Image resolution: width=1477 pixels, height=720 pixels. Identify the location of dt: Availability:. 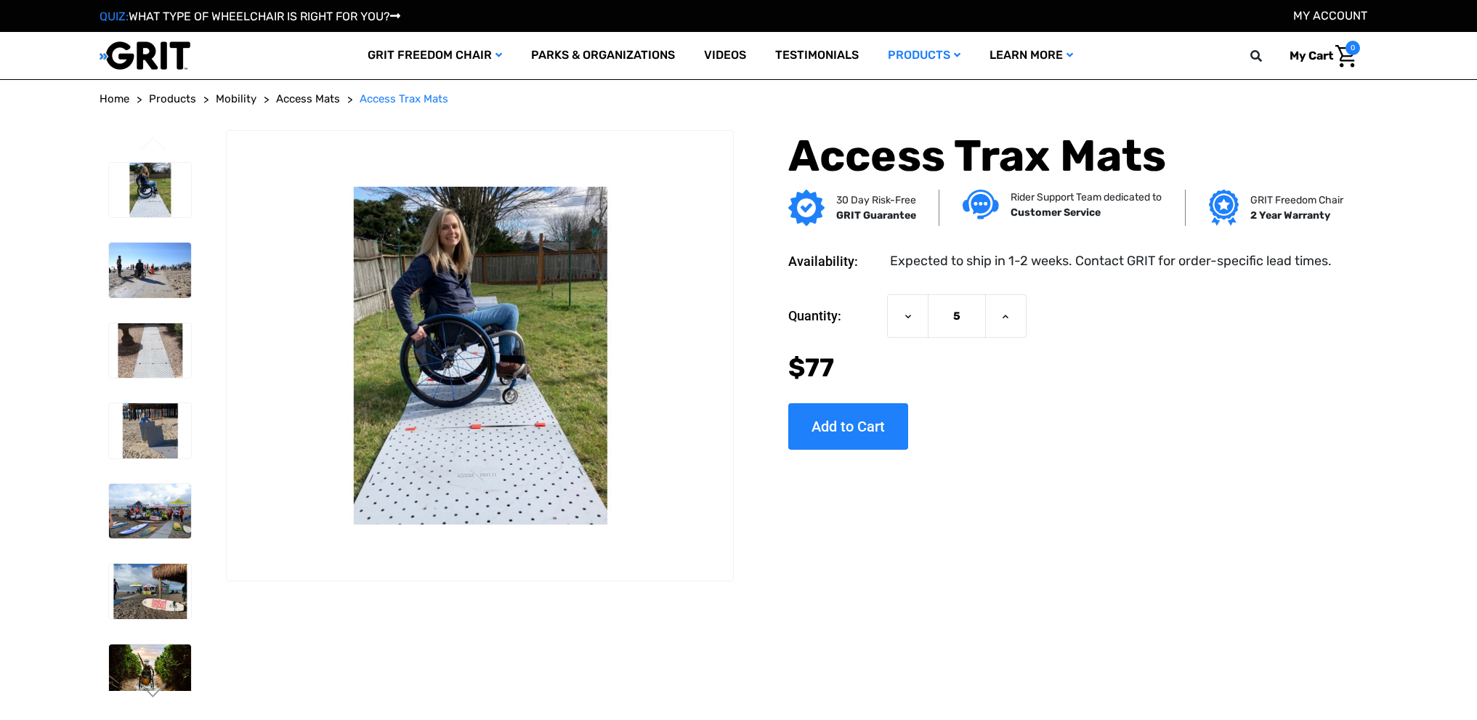
(834, 261).